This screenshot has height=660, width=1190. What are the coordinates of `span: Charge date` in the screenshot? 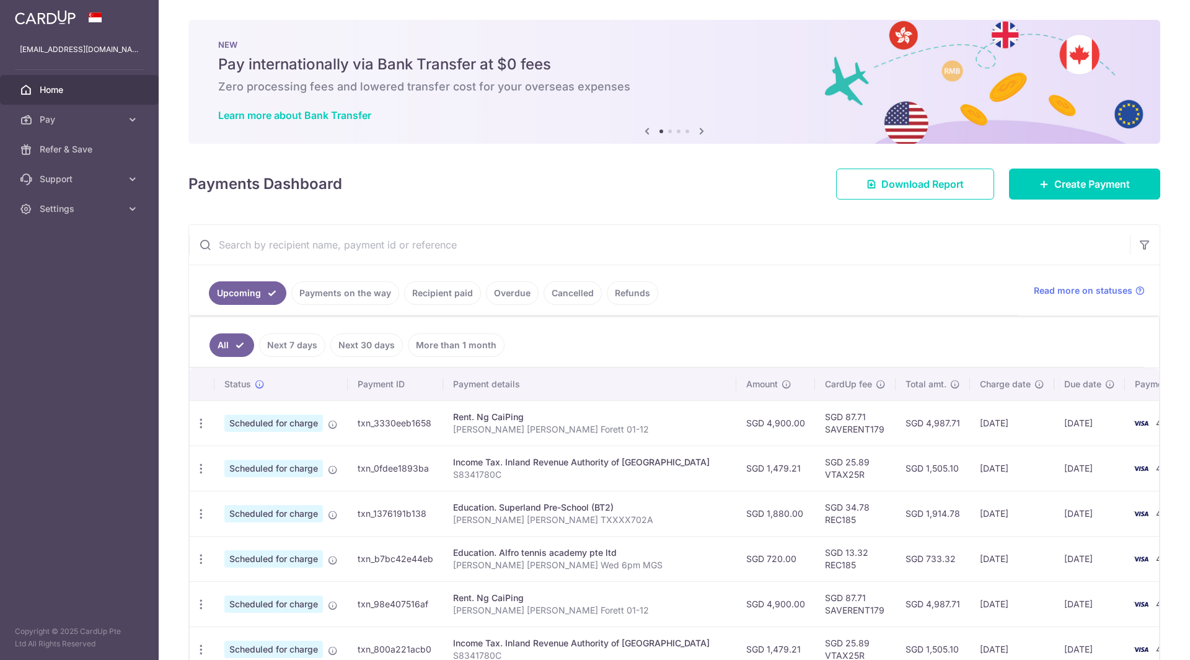 It's located at (1005, 384).